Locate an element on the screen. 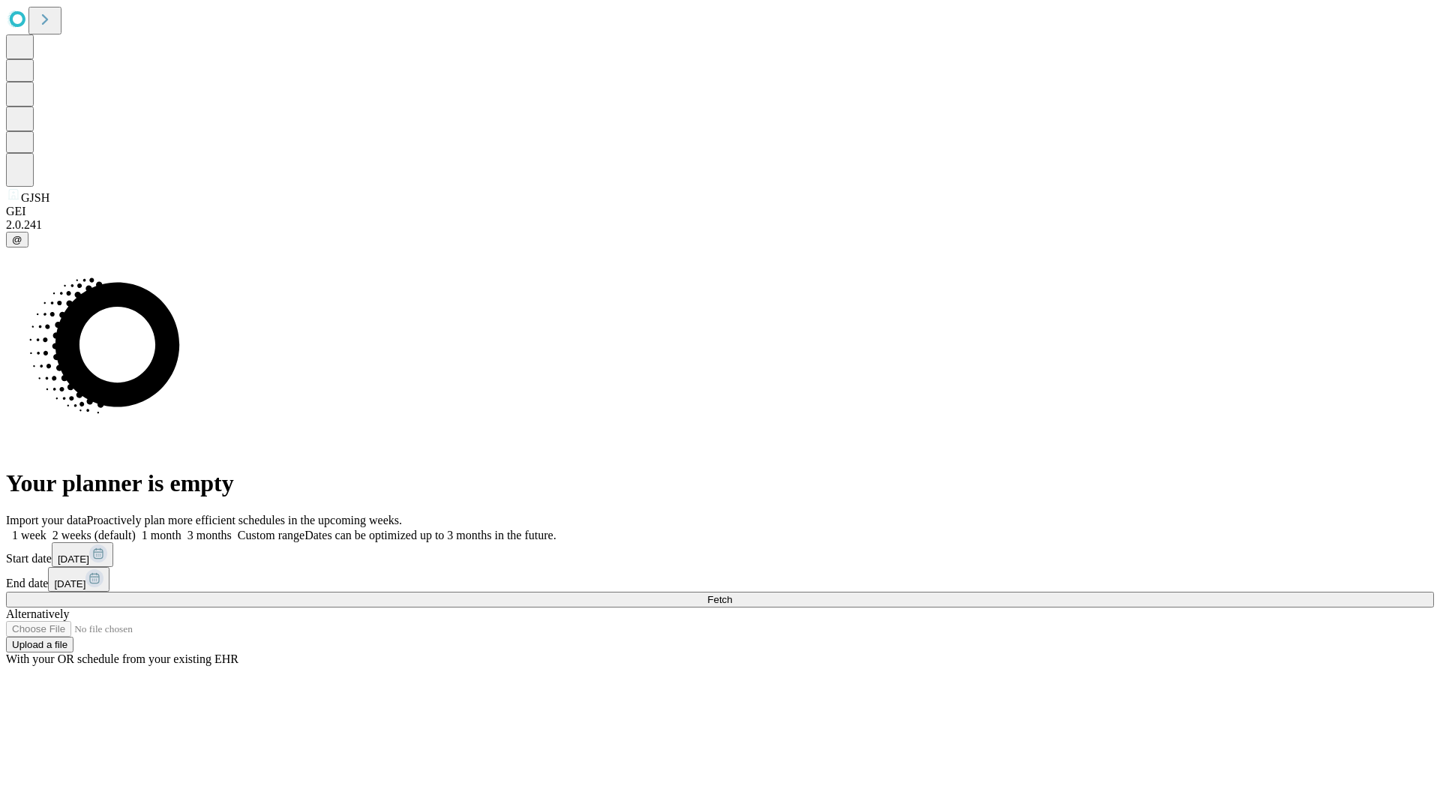 Image resolution: width=1440 pixels, height=810 pixels. h1: Your planner is empty is located at coordinates (720, 483).